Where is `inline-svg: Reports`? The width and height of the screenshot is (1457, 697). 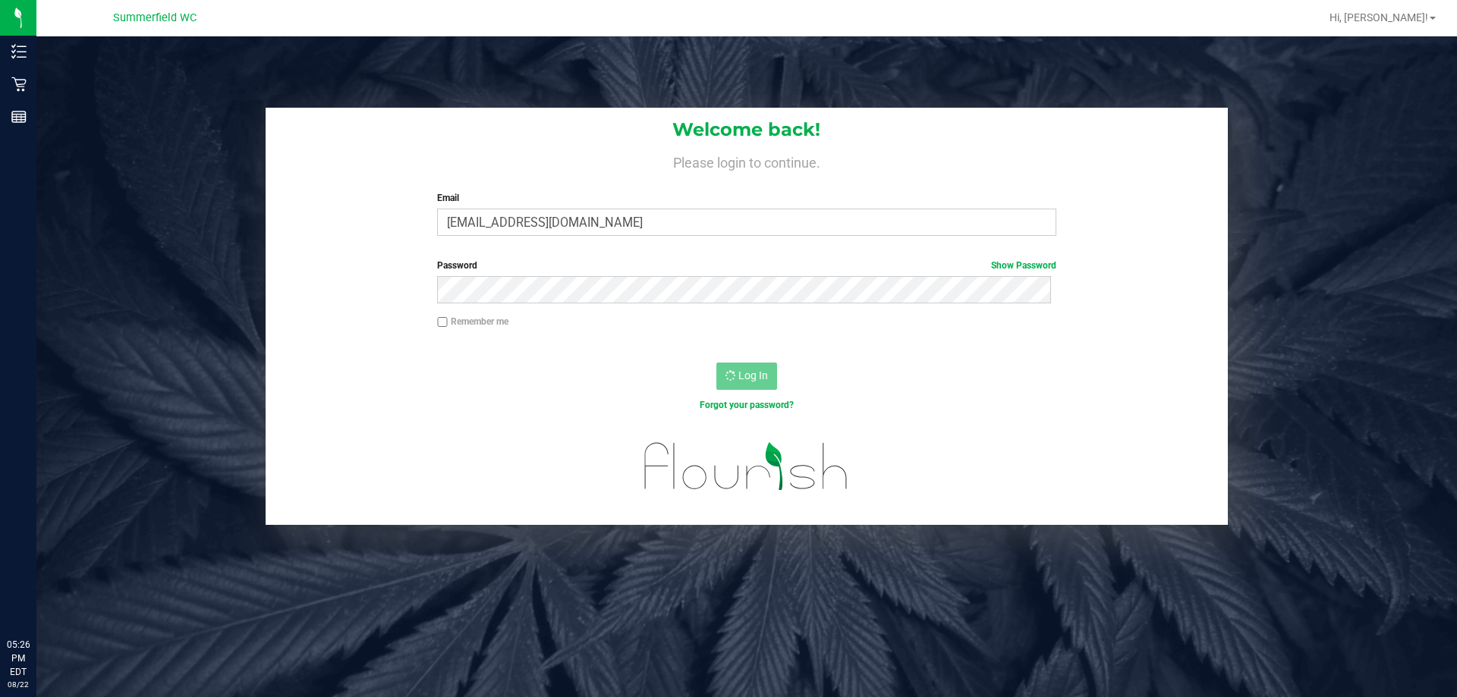 inline-svg: Reports is located at coordinates (19, 117).